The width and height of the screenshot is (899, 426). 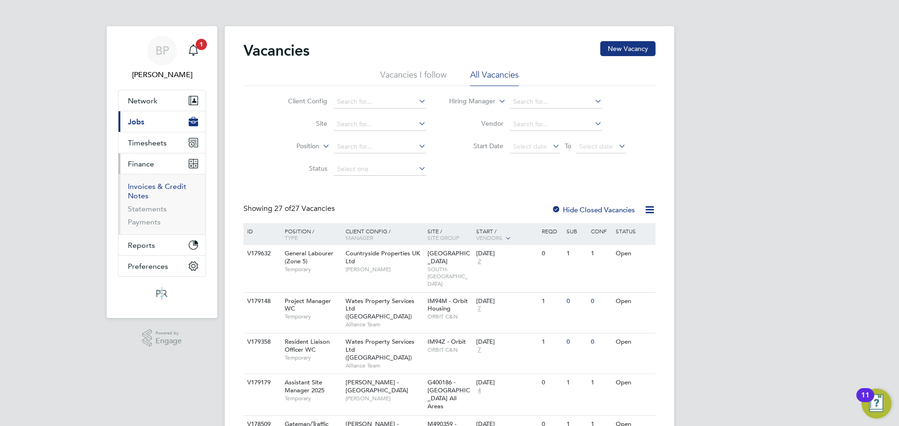 I want to click on span: Type, so click(x=291, y=238).